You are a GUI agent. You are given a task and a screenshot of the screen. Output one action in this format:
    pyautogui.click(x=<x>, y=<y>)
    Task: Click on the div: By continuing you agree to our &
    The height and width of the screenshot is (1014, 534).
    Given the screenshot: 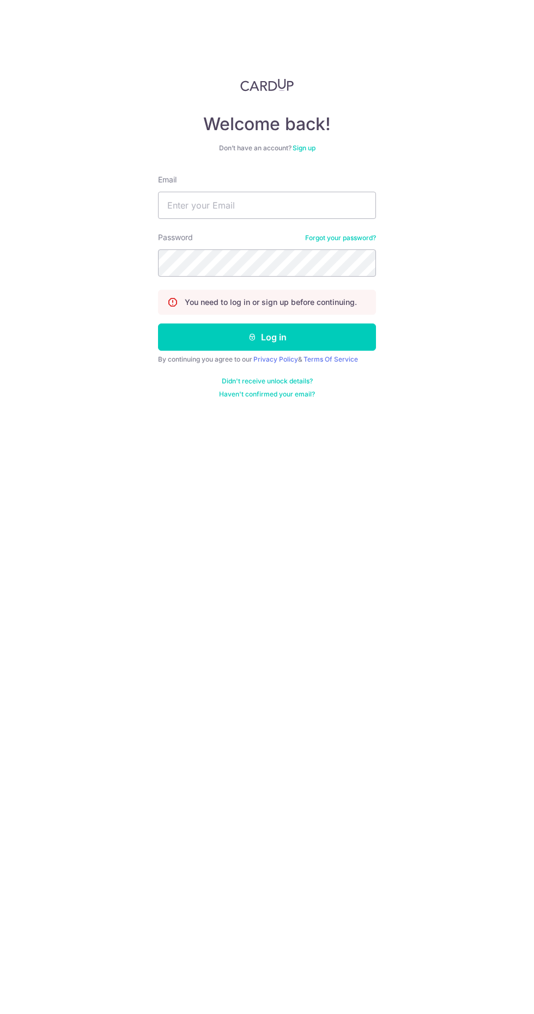 What is the action you would take?
    pyautogui.click(x=267, y=359)
    